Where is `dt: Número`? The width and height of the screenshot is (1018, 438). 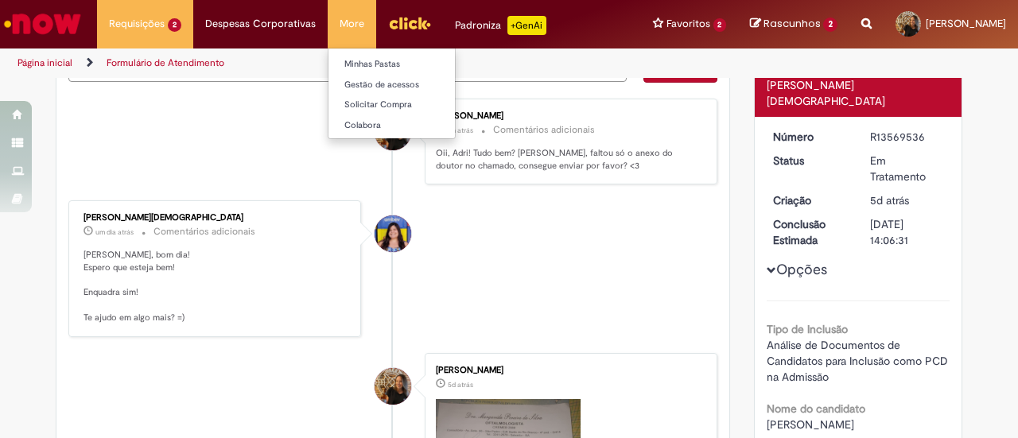
dt: Número is located at coordinates (809, 137).